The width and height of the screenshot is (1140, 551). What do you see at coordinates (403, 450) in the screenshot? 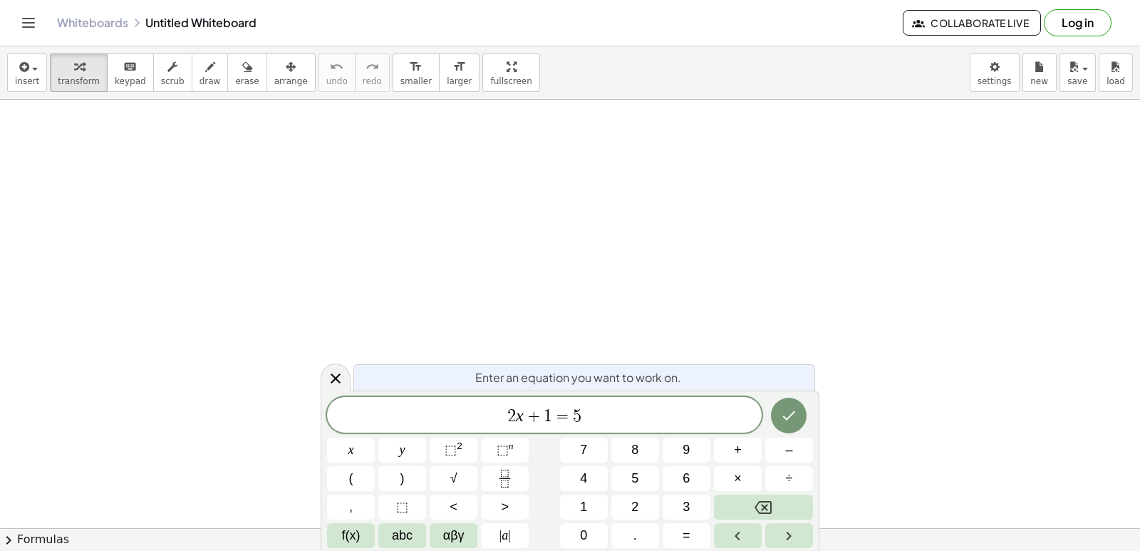
I see `span: y` at bounding box center [403, 450].